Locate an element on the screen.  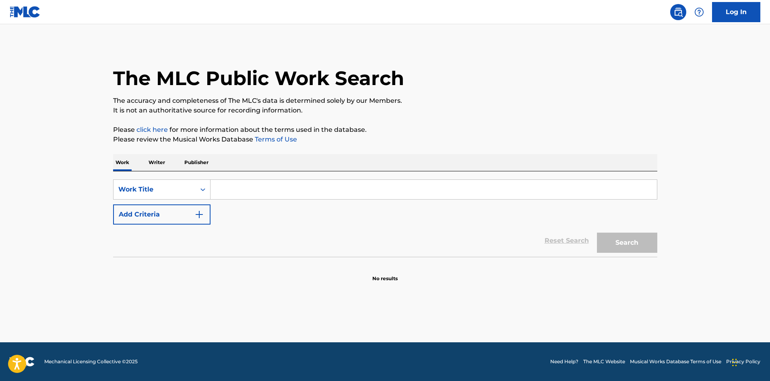
img: 9d2ae6d4665cec9f34b9.svg is located at coordinates (199, 214).